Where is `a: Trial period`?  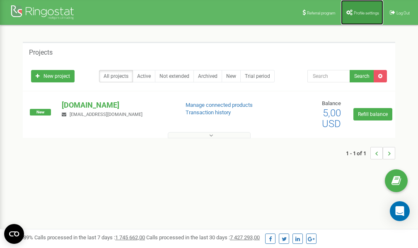
a: Trial period is located at coordinates (257, 76).